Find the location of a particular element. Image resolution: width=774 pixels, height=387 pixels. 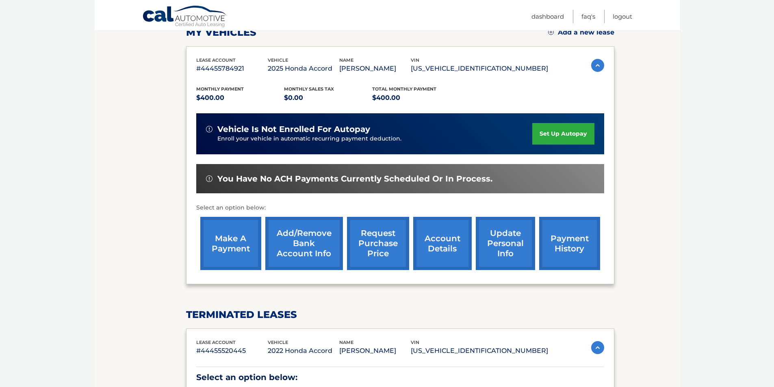

span: Total Monthly Payment is located at coordinates (404, 89).